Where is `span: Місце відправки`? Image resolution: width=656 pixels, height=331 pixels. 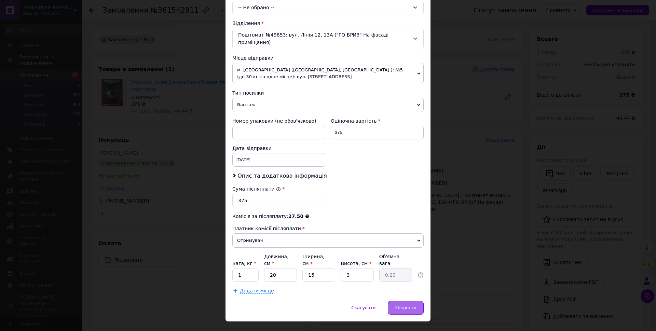 span: Місце відправки is located at coordinates (253, 58).